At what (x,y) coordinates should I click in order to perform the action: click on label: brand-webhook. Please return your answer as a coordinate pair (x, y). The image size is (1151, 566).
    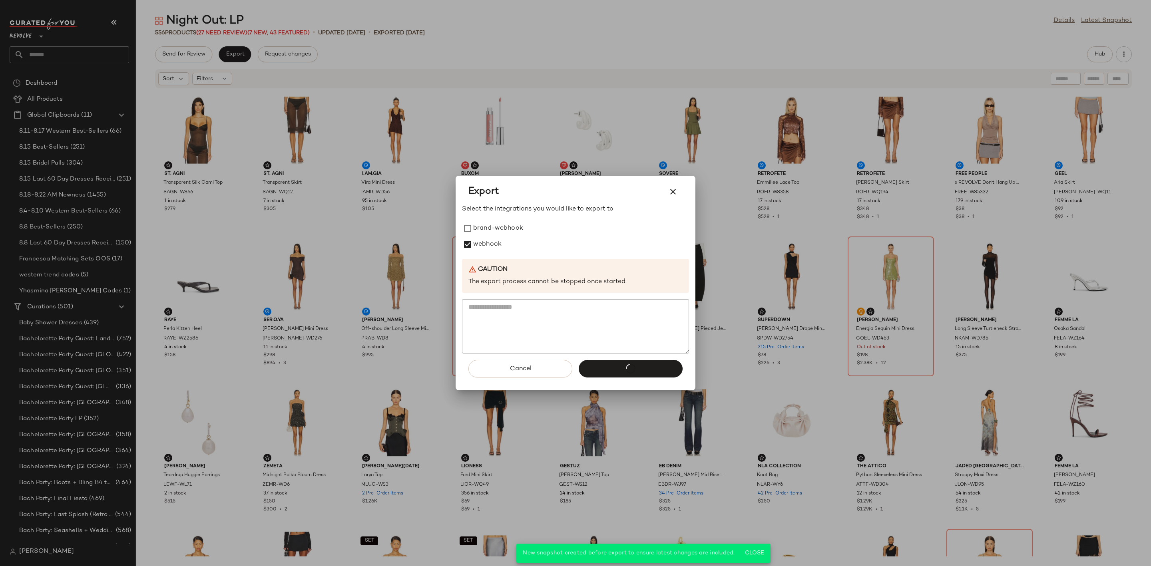
    Looking at the image, I should click on (498, 229).